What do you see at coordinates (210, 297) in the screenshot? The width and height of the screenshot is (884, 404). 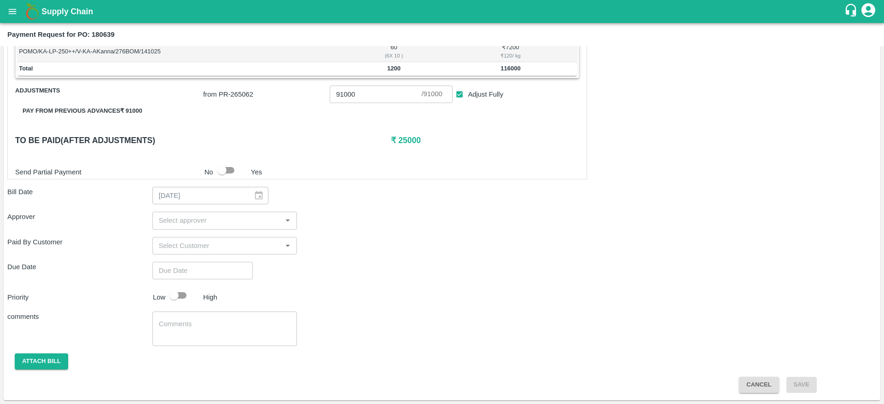 I see `p: High` at bounding box center [210, 297].